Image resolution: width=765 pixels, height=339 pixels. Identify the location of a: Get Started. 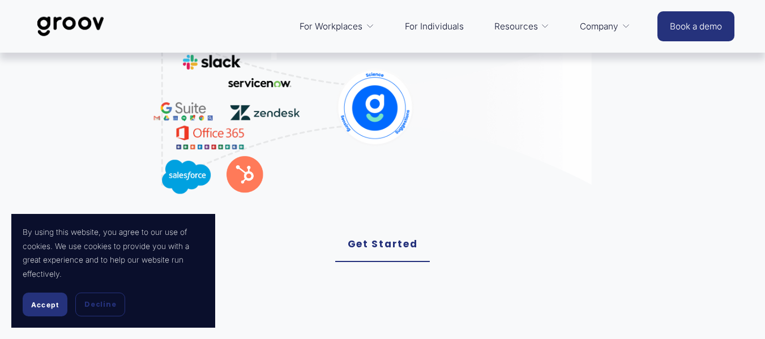
(383, 245).